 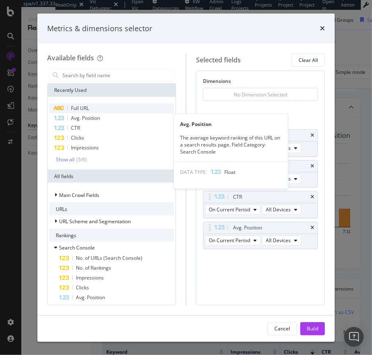 I want to click on span: Main Crawl Fields, so click(x=79, y=195).